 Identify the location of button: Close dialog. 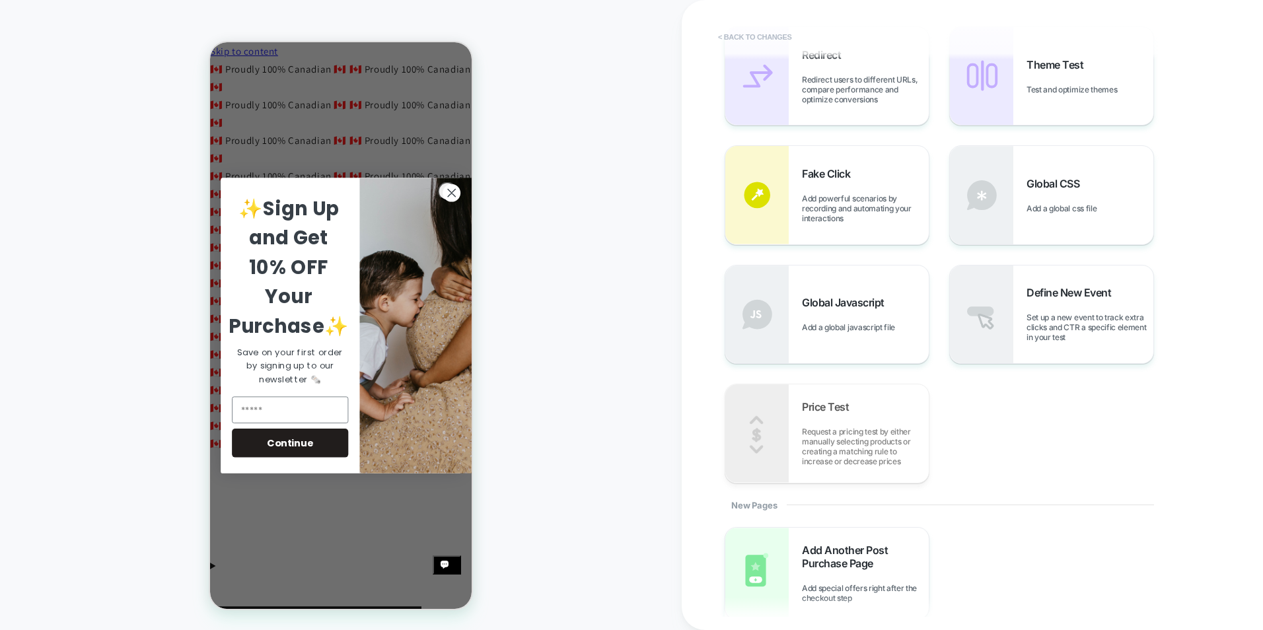
(237, 149).